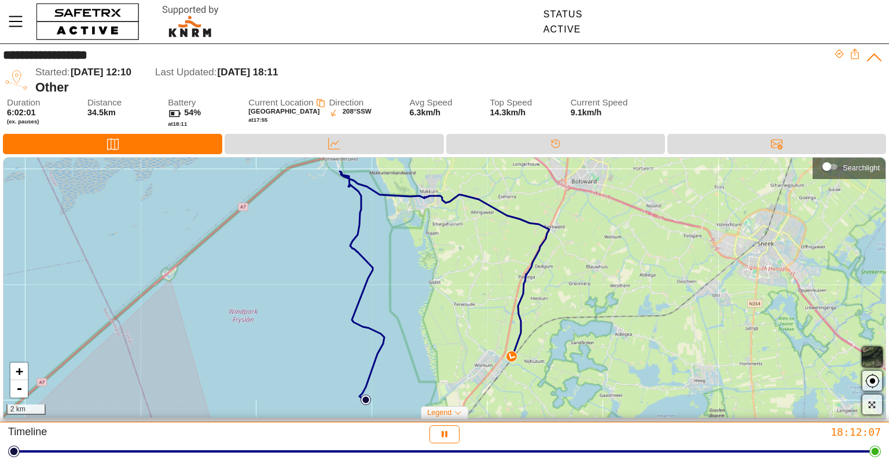  What do you see at coordinates (177, 123) in the screenshot?
I see `span: at 18:11` at bounding box center [177, 123].